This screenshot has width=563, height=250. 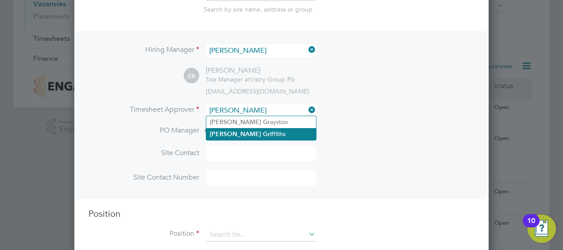 What do you see at coordinates (191, 76) in the screenshot?
I see `span: EB` at bounding box center [191, 76].